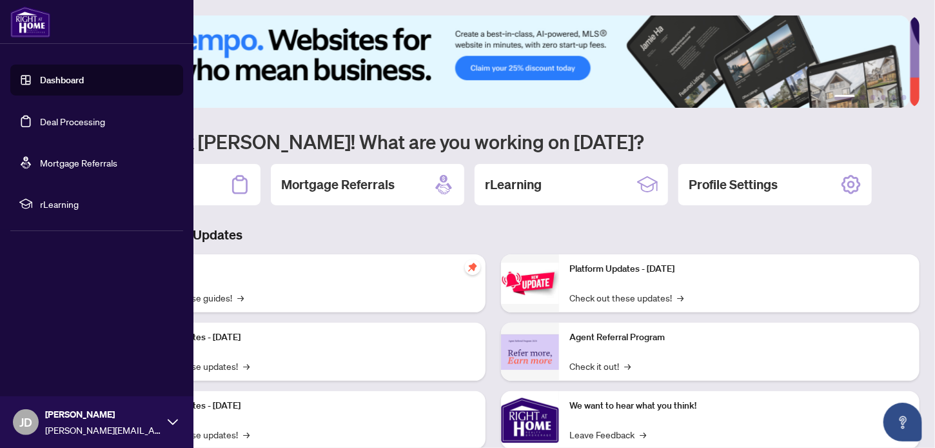 This screenshot has width=935, height=448. I want to click on h3: Brokerage & Industry Updates, so click(493, 235).